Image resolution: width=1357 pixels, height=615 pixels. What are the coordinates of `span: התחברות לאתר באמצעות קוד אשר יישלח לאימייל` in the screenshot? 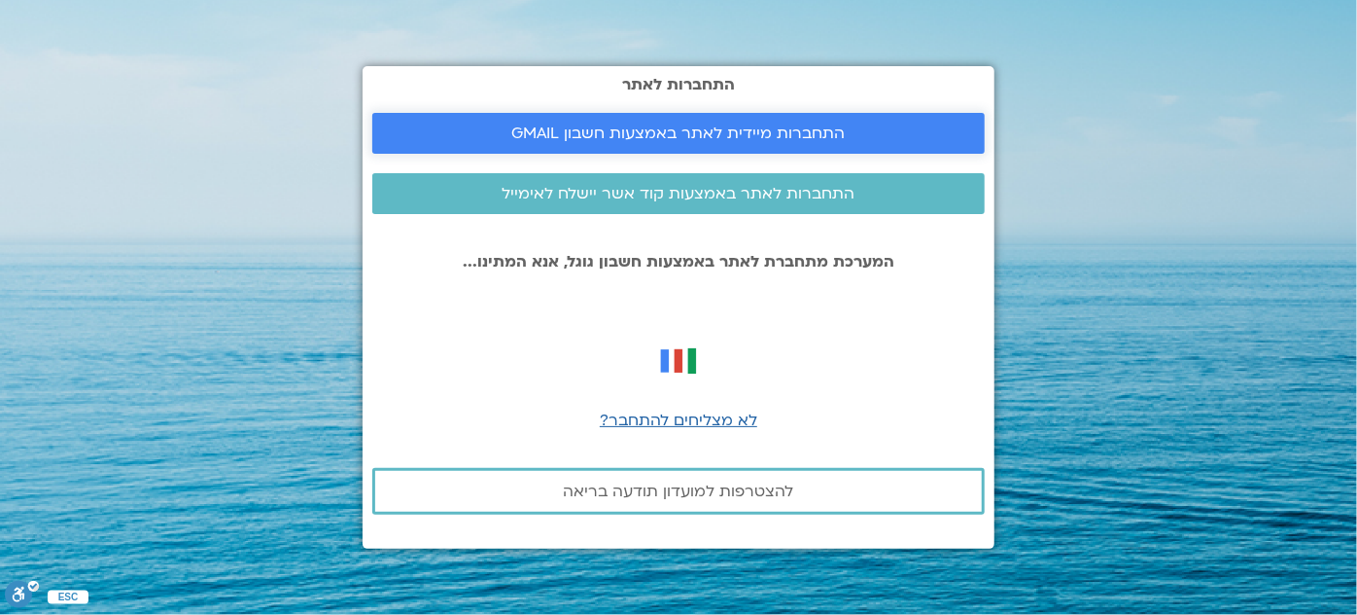 It's located at (679, 194).